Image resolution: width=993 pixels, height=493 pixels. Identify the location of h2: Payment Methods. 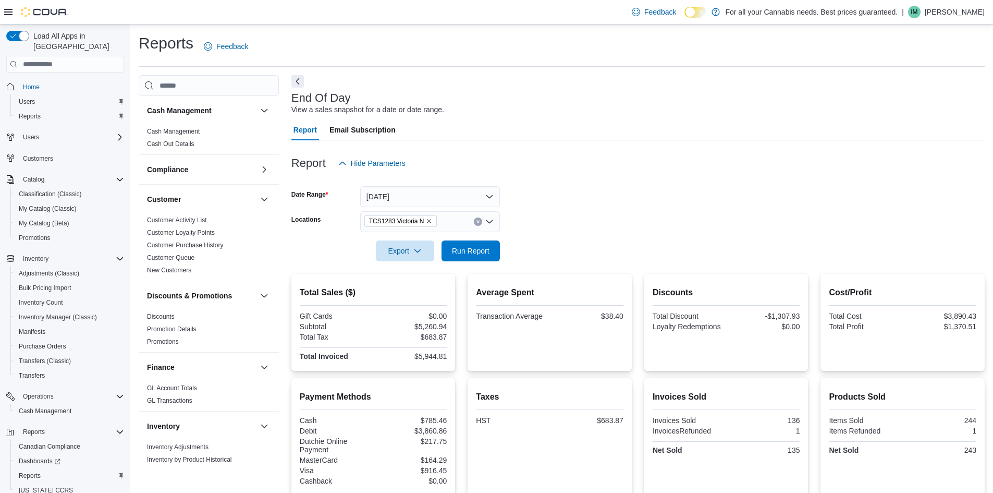
(373, 397).